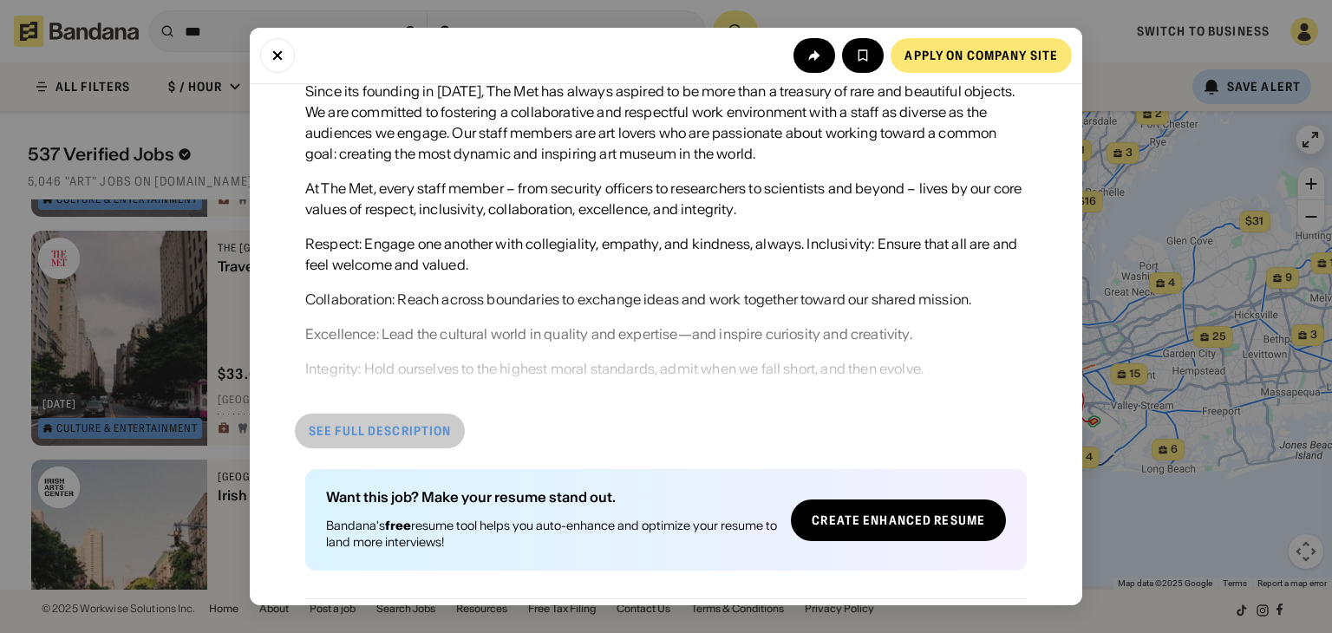 The image size is (1332, 633). I want to click on button: Close, so click(278, 56).